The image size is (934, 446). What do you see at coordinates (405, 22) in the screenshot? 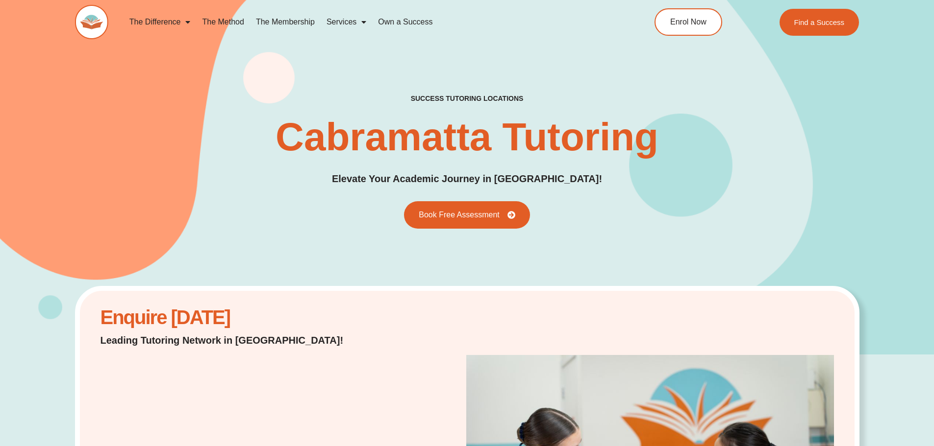
I see `a: Own a Success` at bounding box center [405, 22].